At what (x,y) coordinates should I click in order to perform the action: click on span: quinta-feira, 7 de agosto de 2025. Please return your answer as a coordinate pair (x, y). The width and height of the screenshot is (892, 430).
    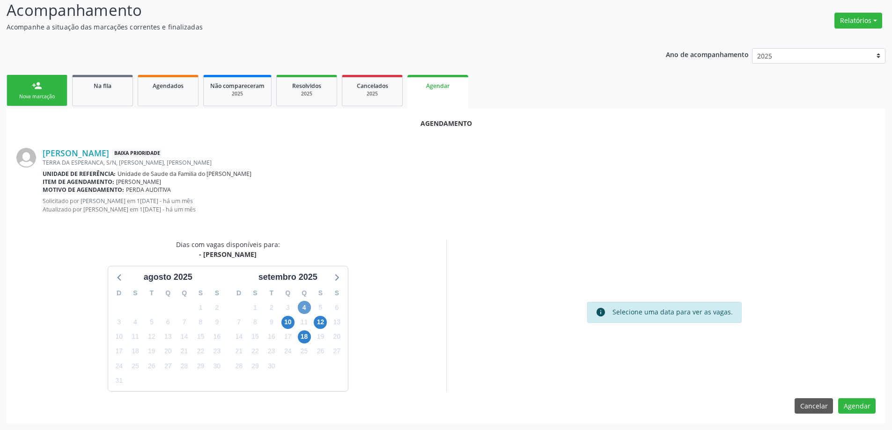
    Looking at the image, I should click on (184, 323).